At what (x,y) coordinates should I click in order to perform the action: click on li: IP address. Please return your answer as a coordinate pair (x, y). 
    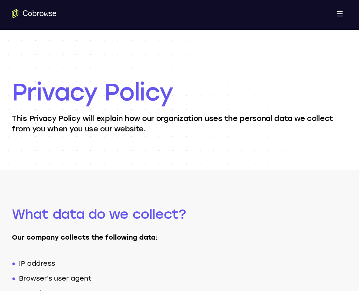
    Looking at the image, I should click on (183, 262).